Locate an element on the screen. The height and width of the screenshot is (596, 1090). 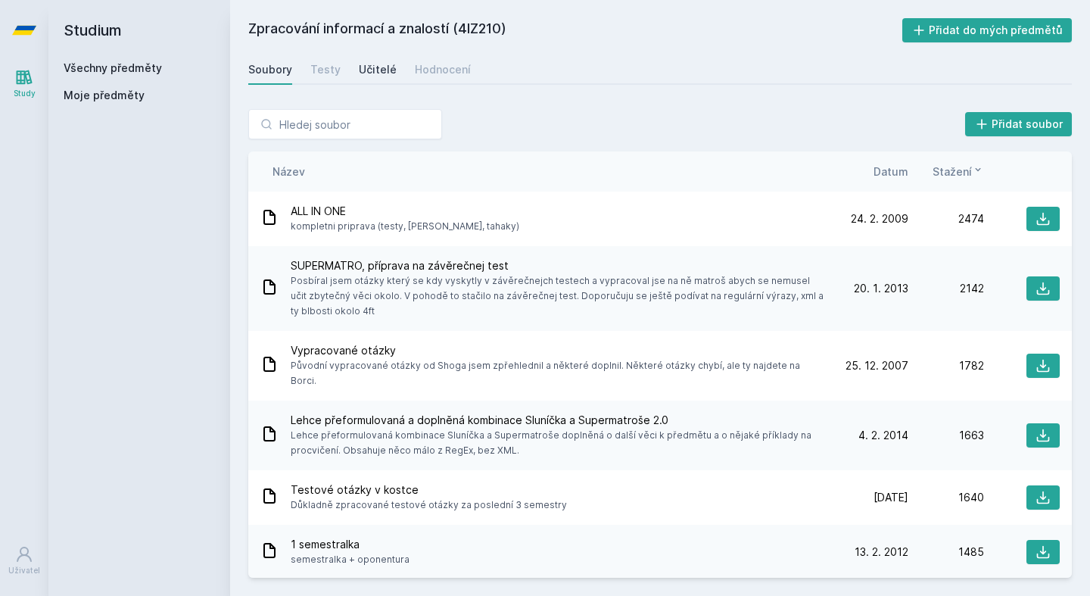
div: 2142 is located at coordinates (946, 288).